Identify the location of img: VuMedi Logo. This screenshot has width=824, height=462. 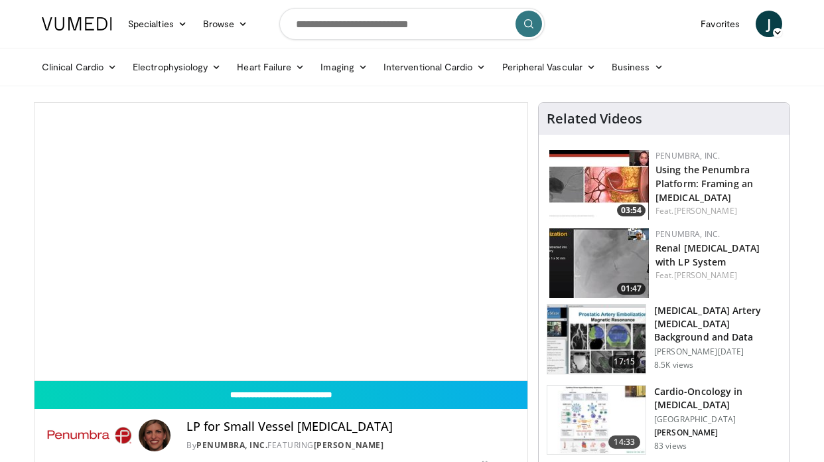
(77, 24).